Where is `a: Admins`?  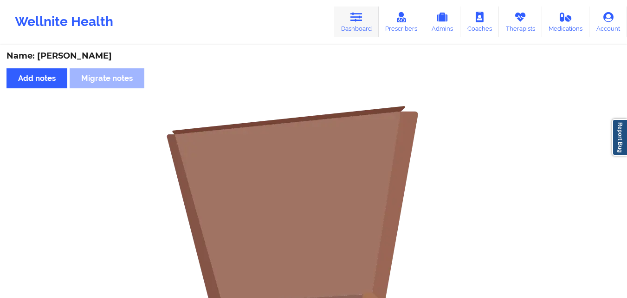 a: Admins is located at coordinates (443, 22).